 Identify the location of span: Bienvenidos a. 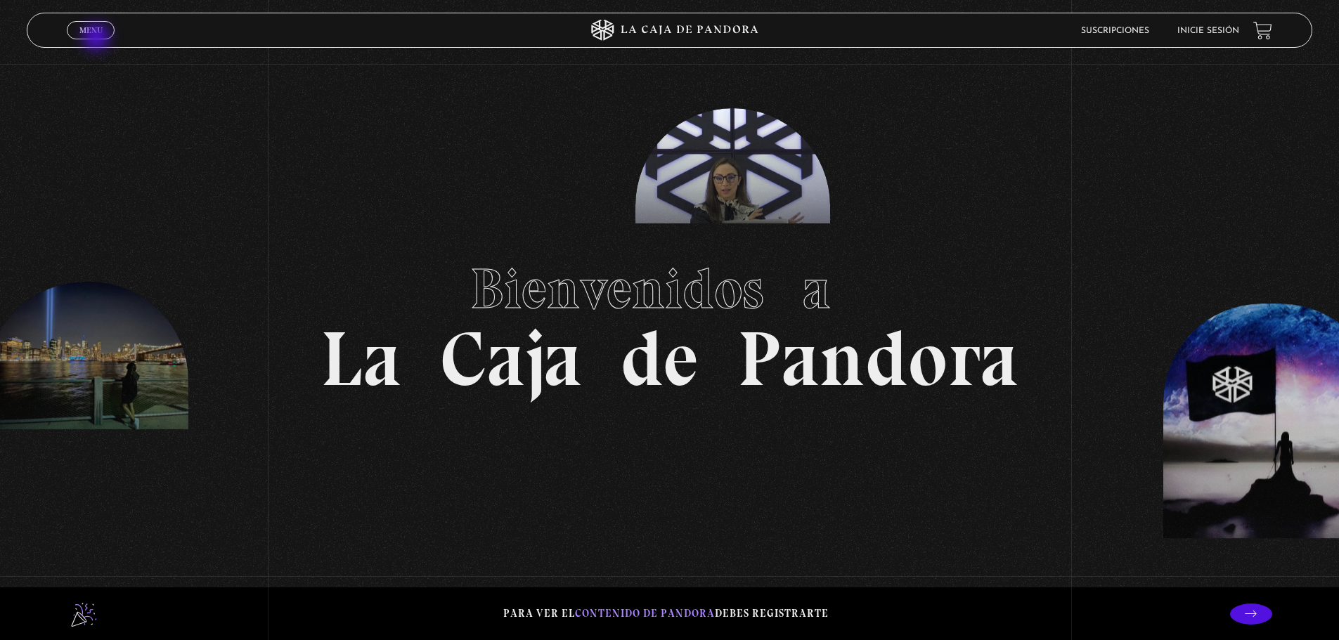
(670, 289).